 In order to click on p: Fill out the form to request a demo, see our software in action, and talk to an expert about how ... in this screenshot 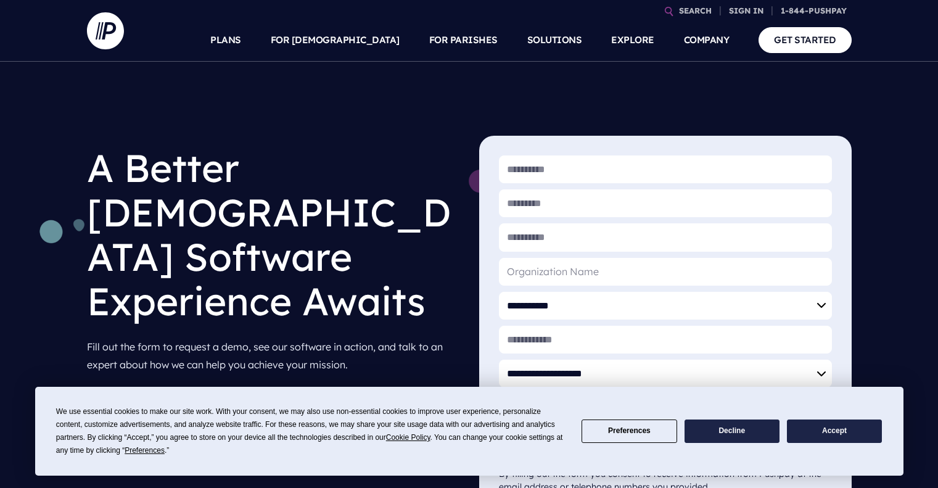, I will do `click(273, 356)`.